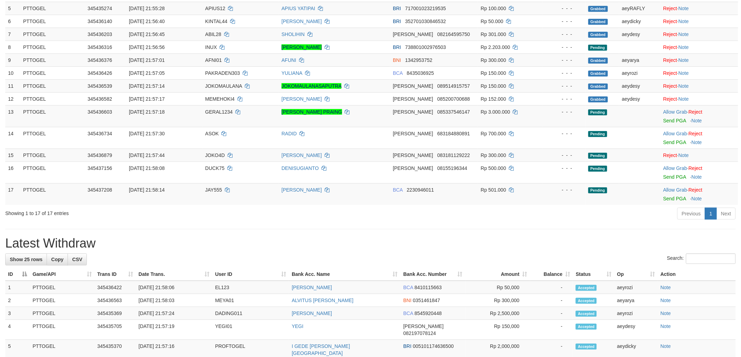 The width and height of the screenshot is (741, 357). I want to click on span: Rp 50.000, so click(492, 21).